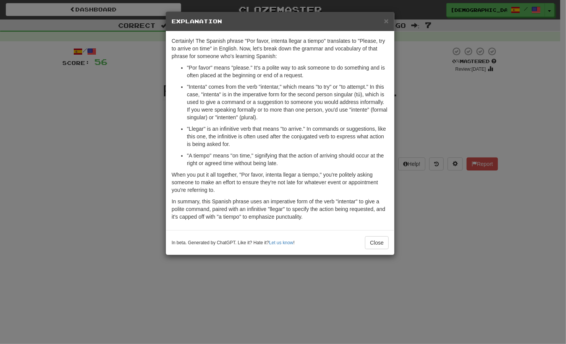 This screenshot has width=566, height=344. Describe the element at coordinates (288, 71) in the screenshot. I see `p: "Por favor" means "please." It's a polite way to ask someone to do something and is often placed ...` at that location.